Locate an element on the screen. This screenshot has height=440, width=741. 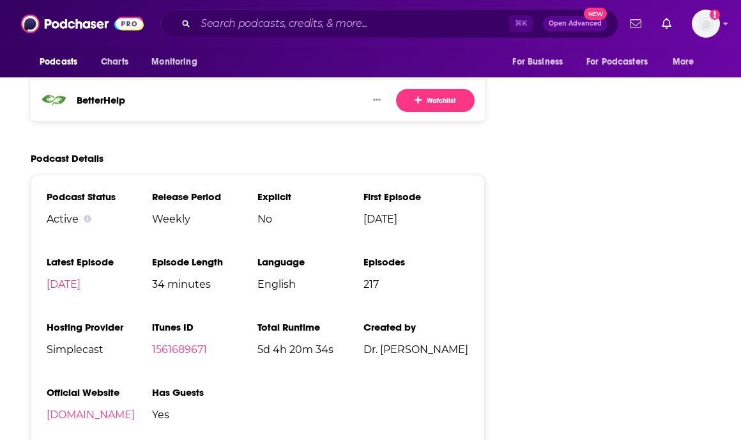
div: Search podcasts, credits, & more... is located at coordinates (389, 24).